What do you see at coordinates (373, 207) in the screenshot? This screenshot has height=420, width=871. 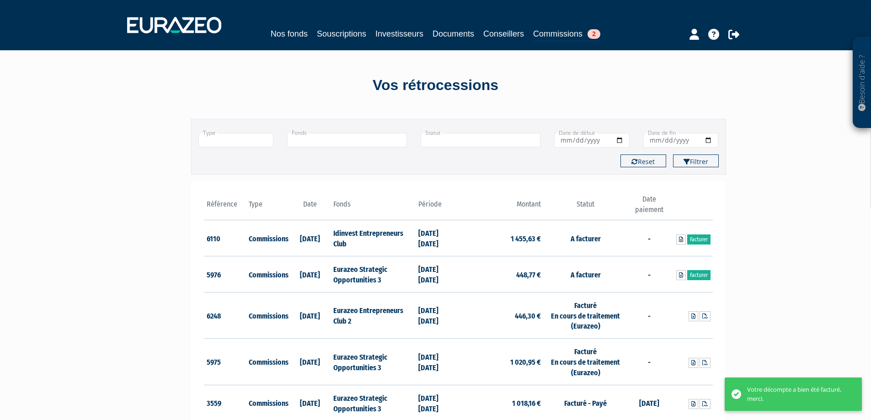 I see `th: Fonds` at bounding box center [373, 207].